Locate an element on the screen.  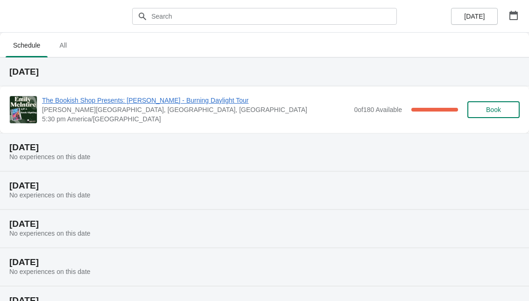
input: Search is located at coordinates (274, 16).